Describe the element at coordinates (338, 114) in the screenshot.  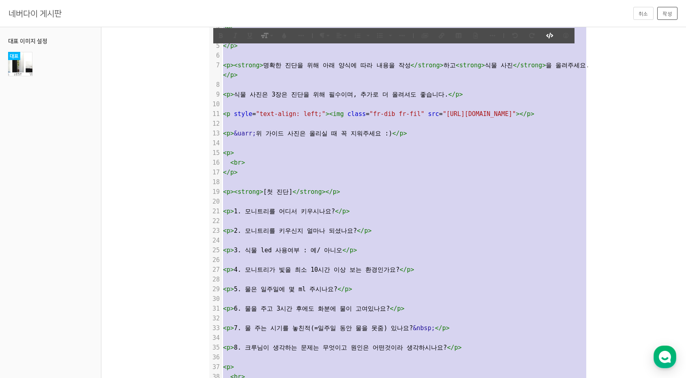
I see `span: img` at that location.